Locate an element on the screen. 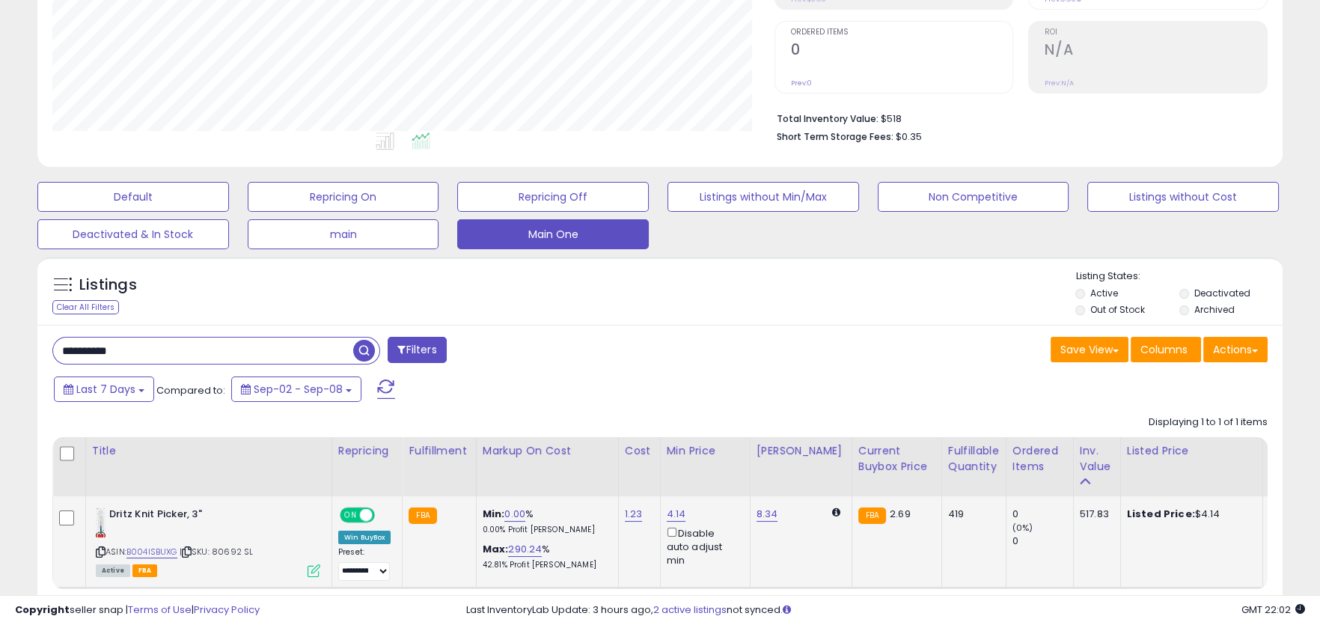  div: Title is located at coordinates (209, 450).